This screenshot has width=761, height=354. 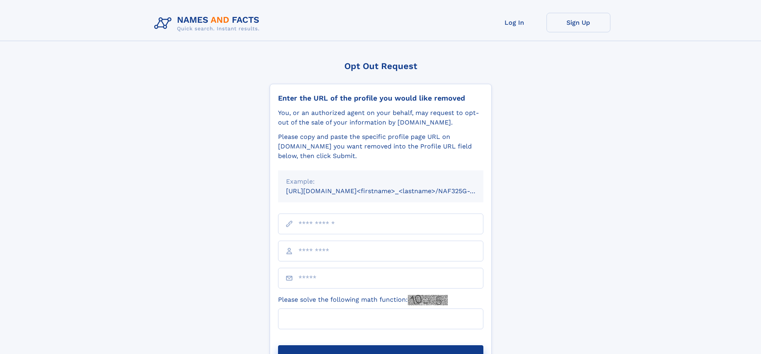 I want to click on div: You, or an authorized agent on your behalf, may request to opt-out of the sale of your informatio..., so click(x=381, y=118).